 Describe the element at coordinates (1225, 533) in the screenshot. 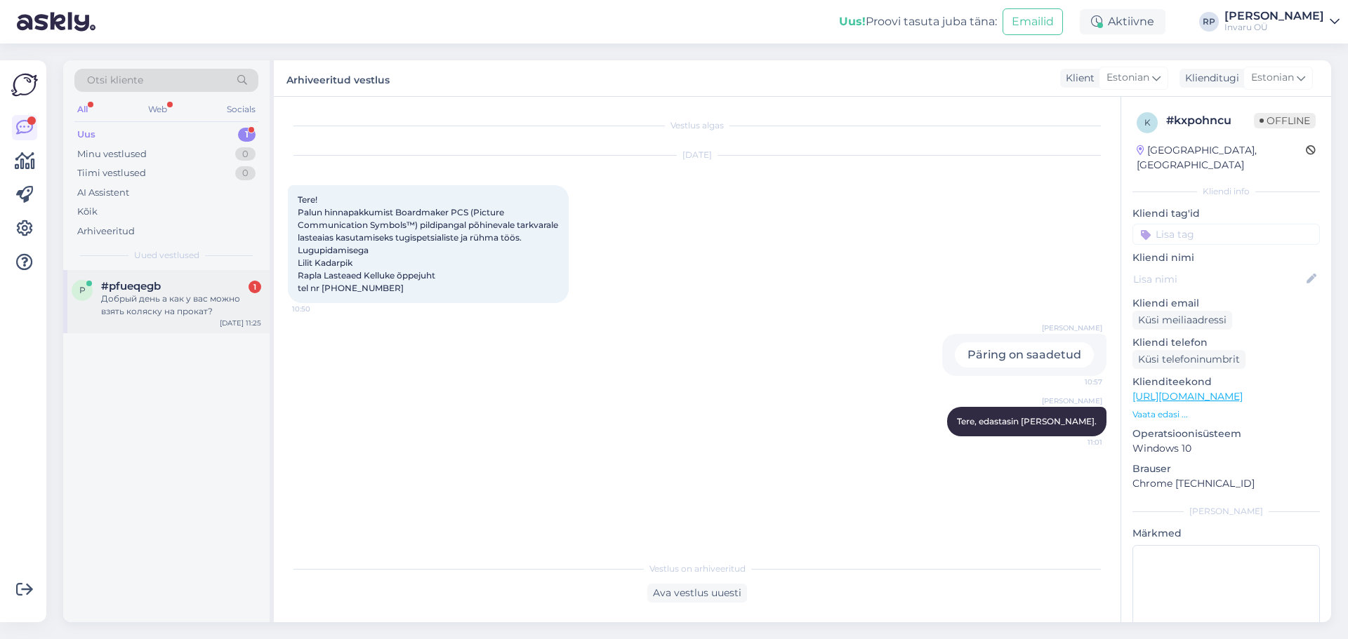

I see `p: Märkmed` at that location.